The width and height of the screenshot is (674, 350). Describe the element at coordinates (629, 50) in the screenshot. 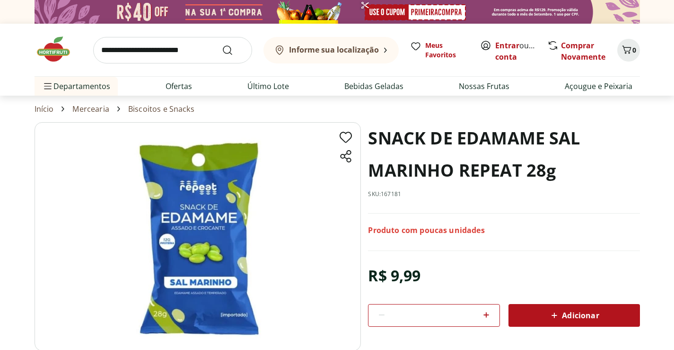

I see `button: Carrinho` at that location.